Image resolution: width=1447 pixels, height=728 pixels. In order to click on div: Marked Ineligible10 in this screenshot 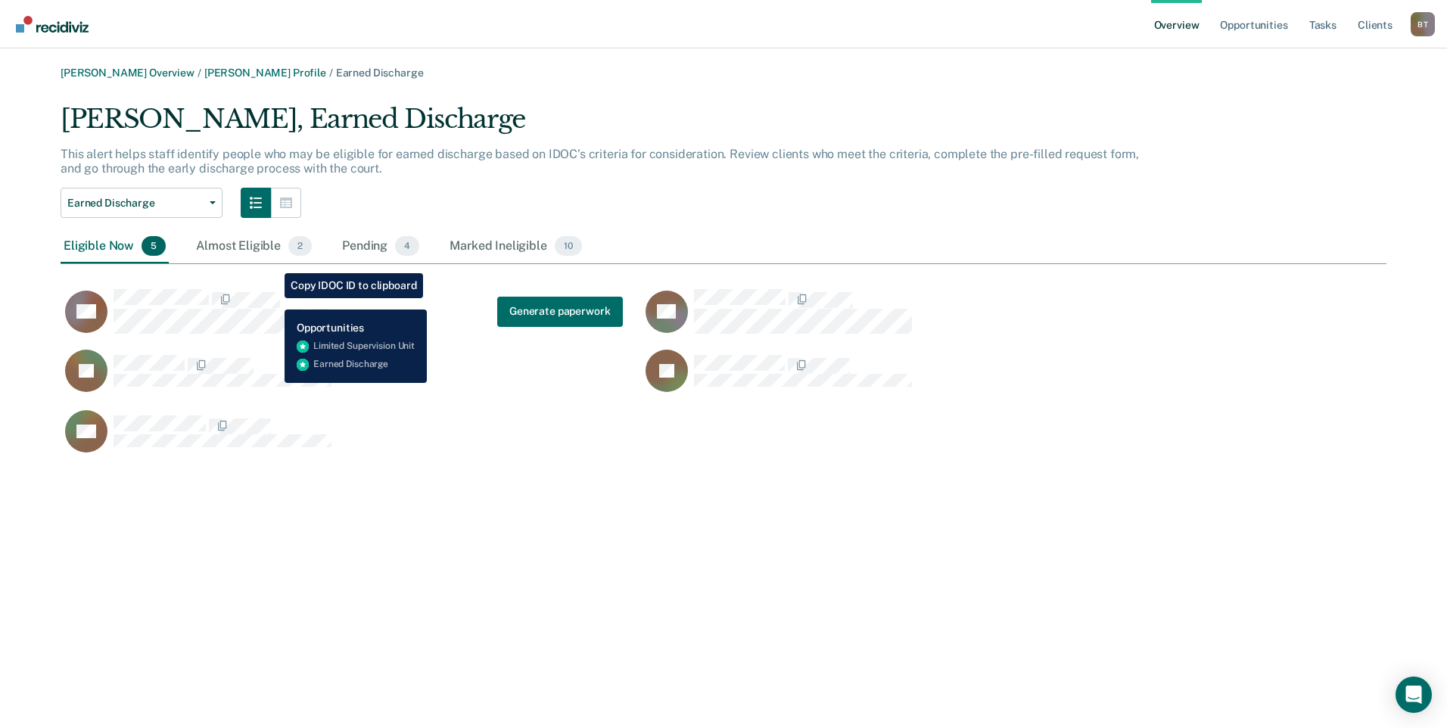, I will do `click(515, 247)`.